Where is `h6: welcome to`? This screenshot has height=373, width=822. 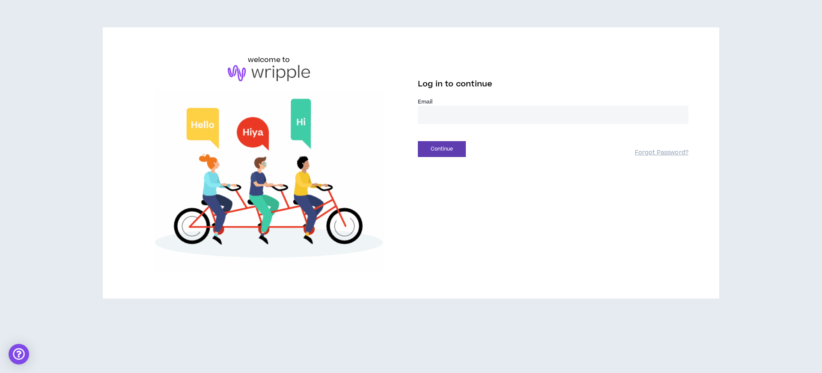 h6: welcome to is located at coordinates (269, 60).